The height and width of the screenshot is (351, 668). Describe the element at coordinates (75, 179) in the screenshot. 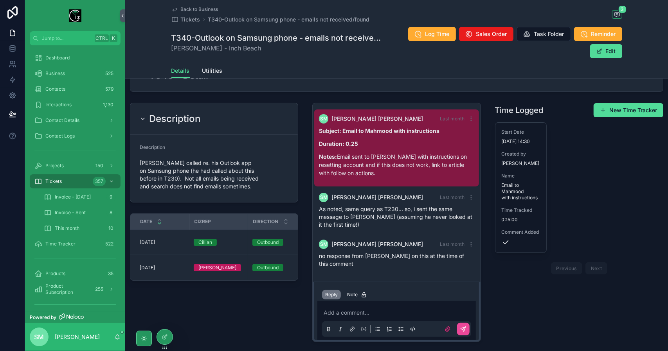

I see `div: scrollable content` at that location.